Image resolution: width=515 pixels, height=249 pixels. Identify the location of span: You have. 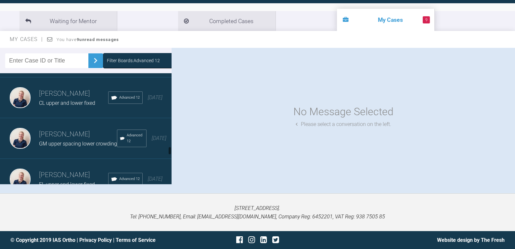
(88, 39).